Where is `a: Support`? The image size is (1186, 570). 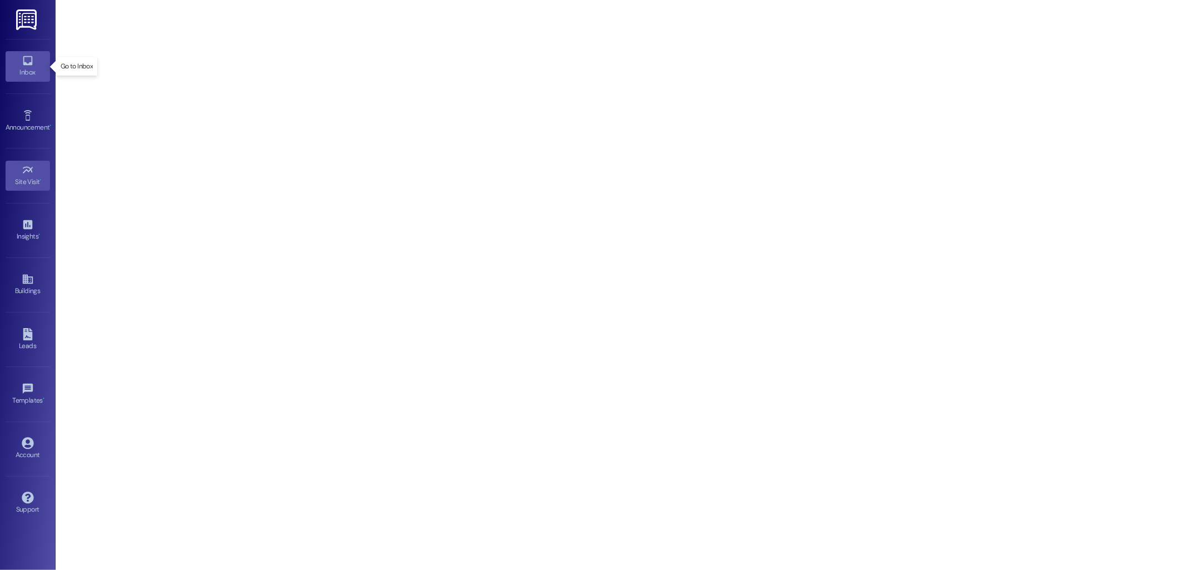 a: Support is located at coordinates (28, 503).